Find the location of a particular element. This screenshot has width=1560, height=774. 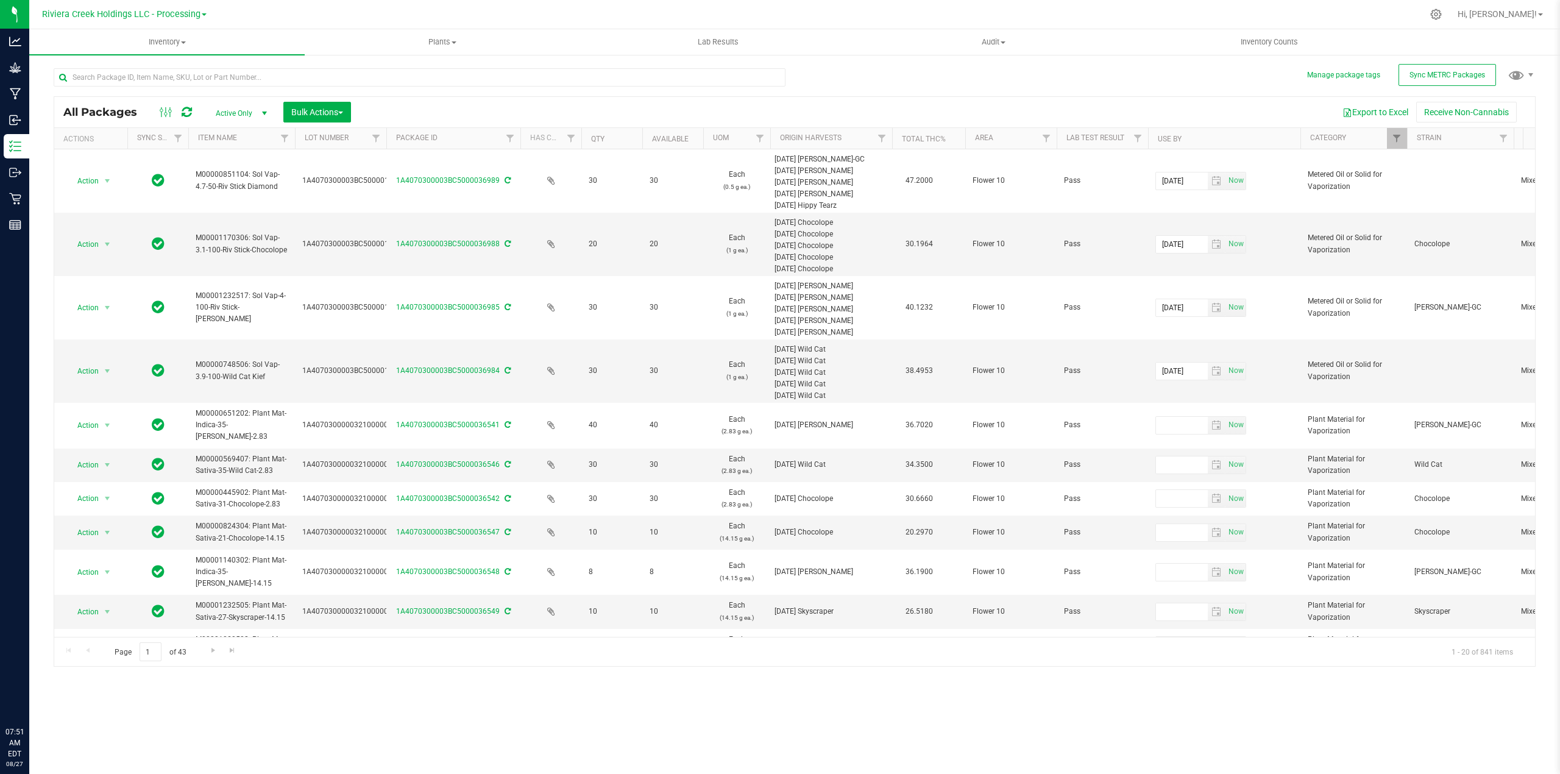

input: 1 is located at coordinates (151, 652).